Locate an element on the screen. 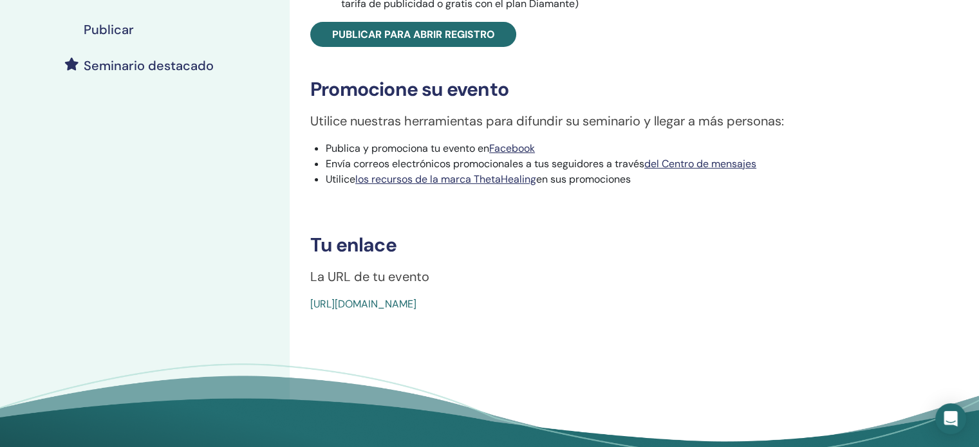  font: Publicar para abrir registro is located at coordinates (413, 34).